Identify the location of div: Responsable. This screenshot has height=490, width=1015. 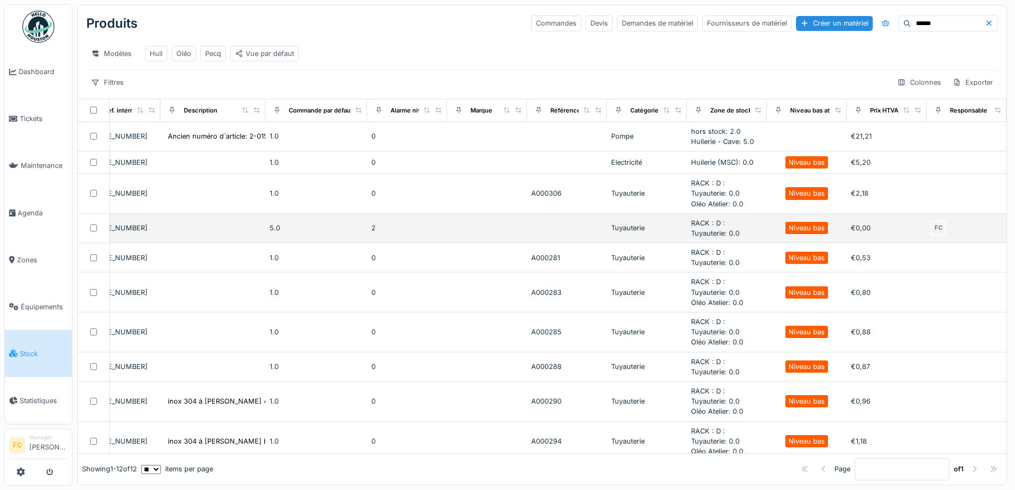
(969, 110).